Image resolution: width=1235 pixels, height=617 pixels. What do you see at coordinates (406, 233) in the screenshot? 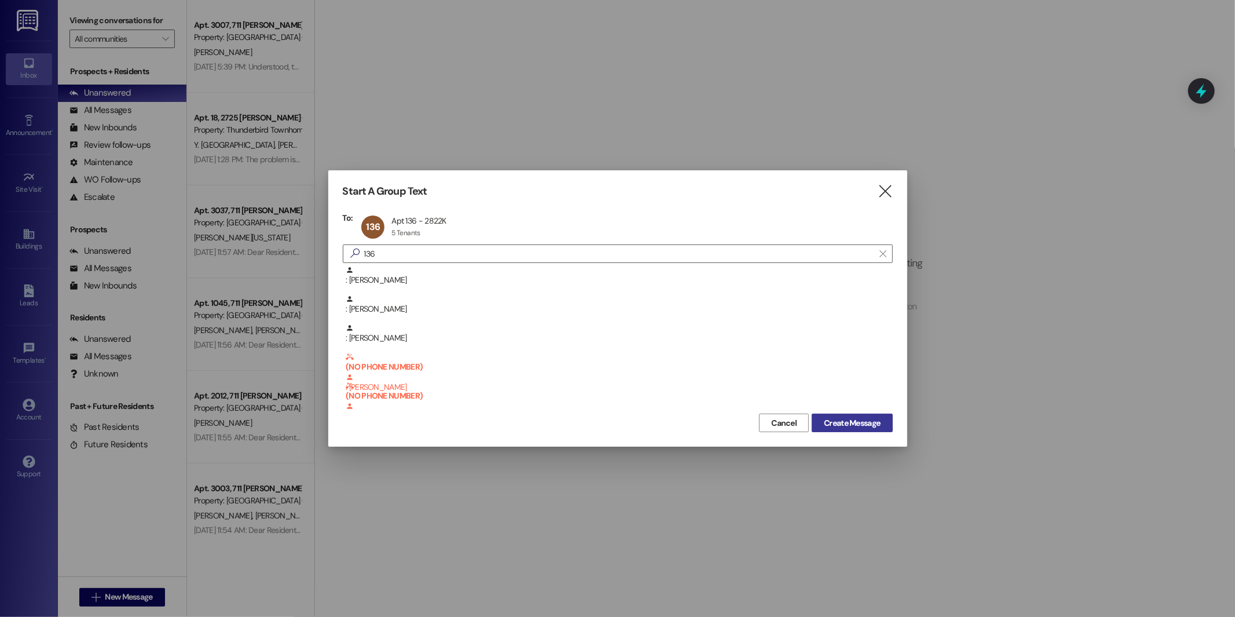
I see `div: 5 Tenants` at bounding box center [406, 233].